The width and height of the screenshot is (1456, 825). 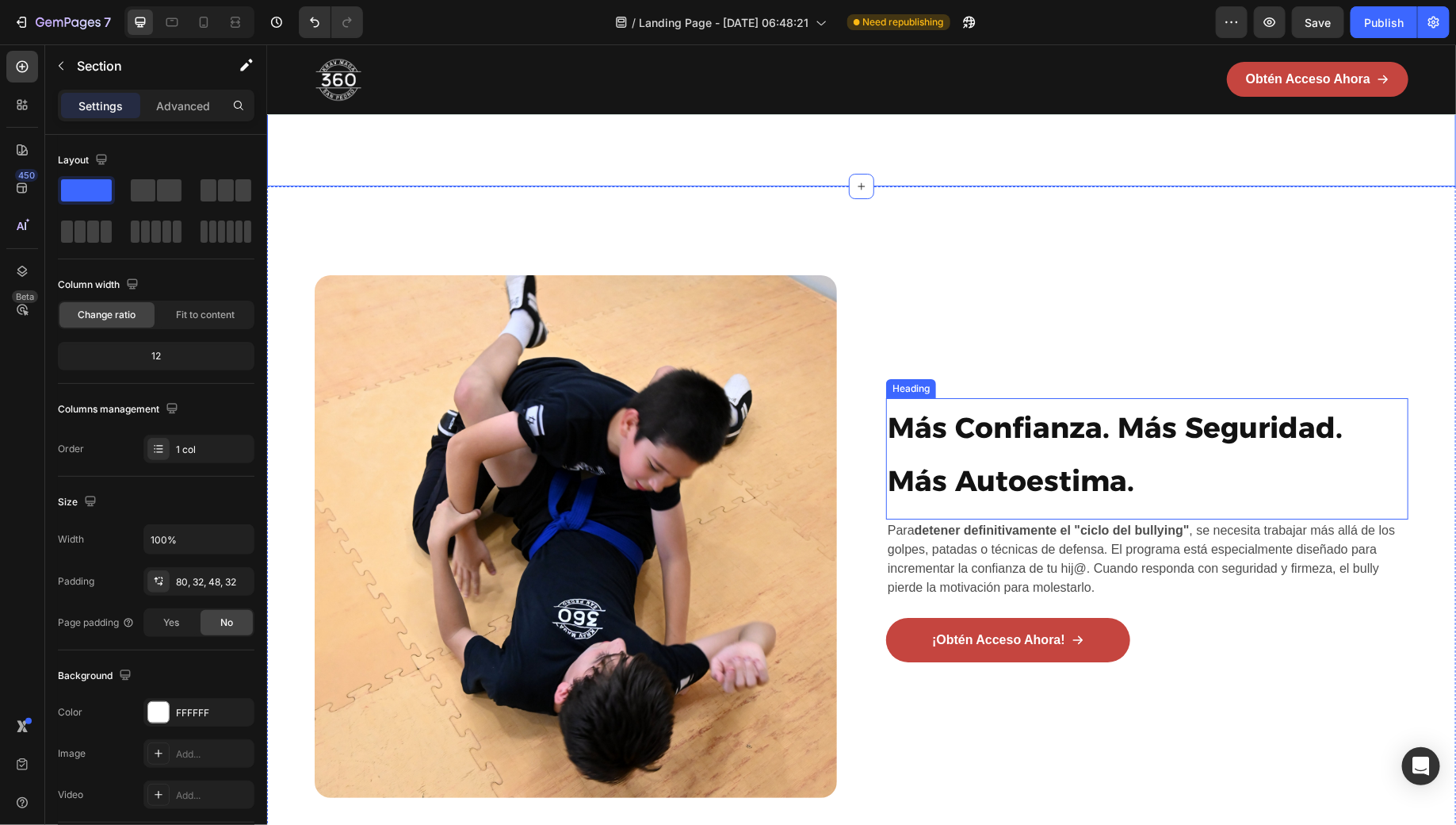 I want to click on p: Advanced, so click(x=183, y=106).